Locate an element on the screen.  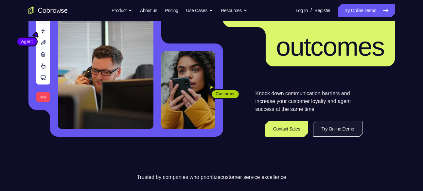
span: customer service excellence is located at coordinates (253, 177).